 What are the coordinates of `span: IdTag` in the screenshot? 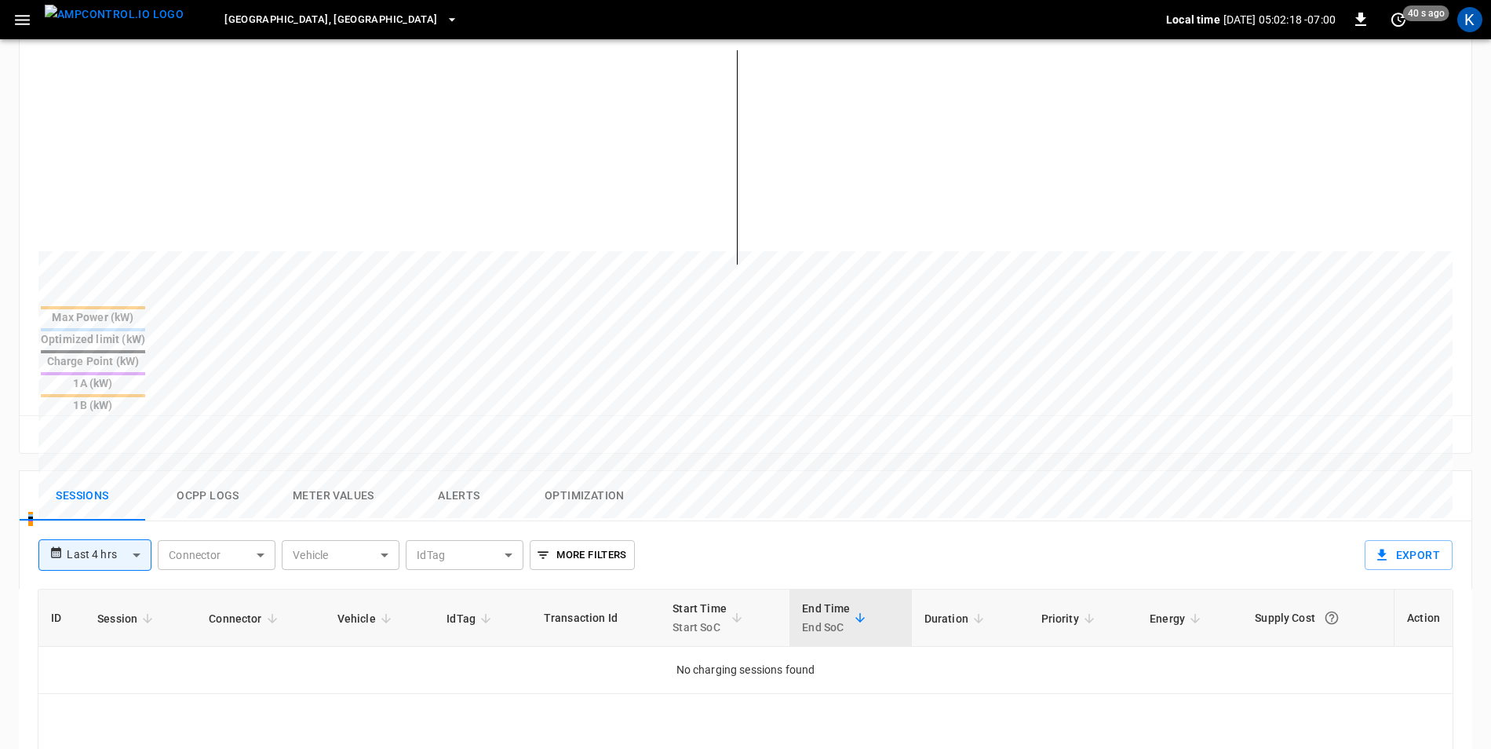 It's located at (471, 618).